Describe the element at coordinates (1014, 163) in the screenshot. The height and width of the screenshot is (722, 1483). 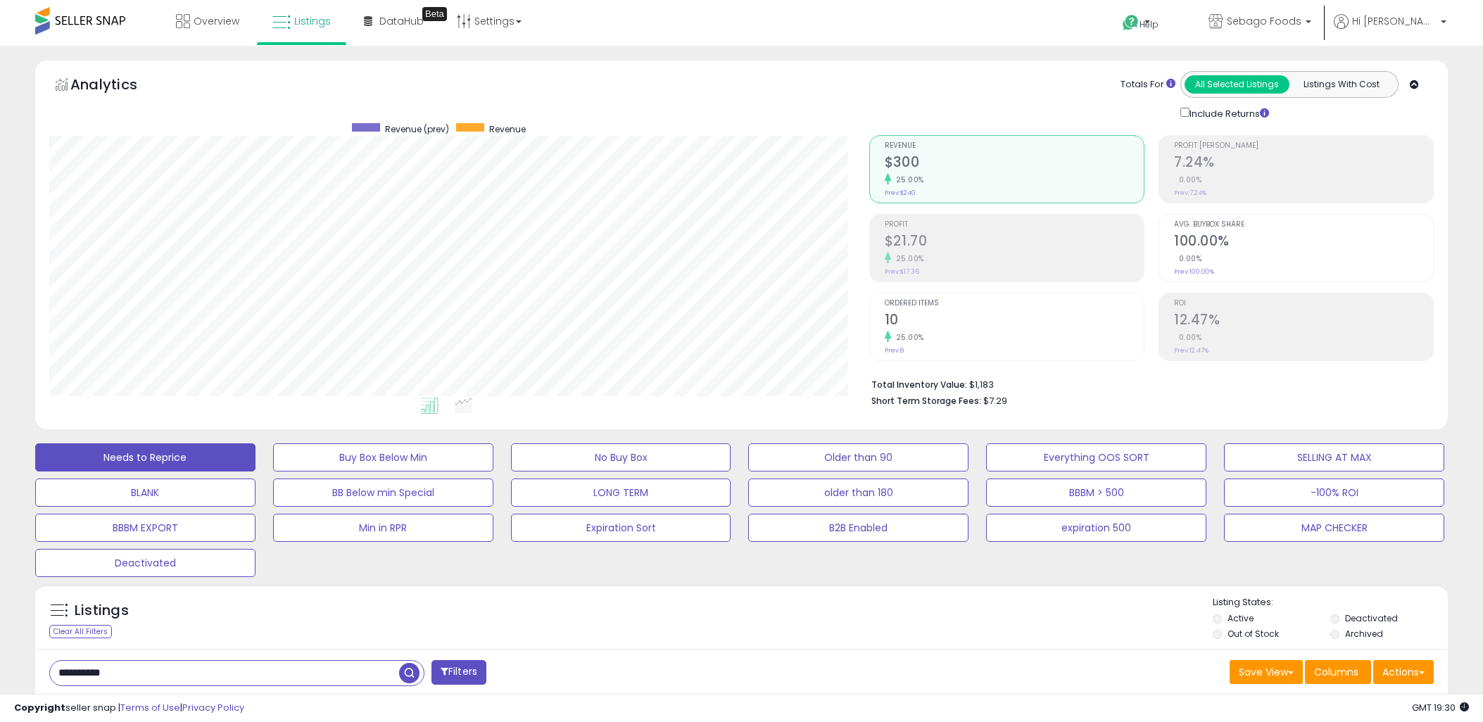
I see `h2: $300` at that location.